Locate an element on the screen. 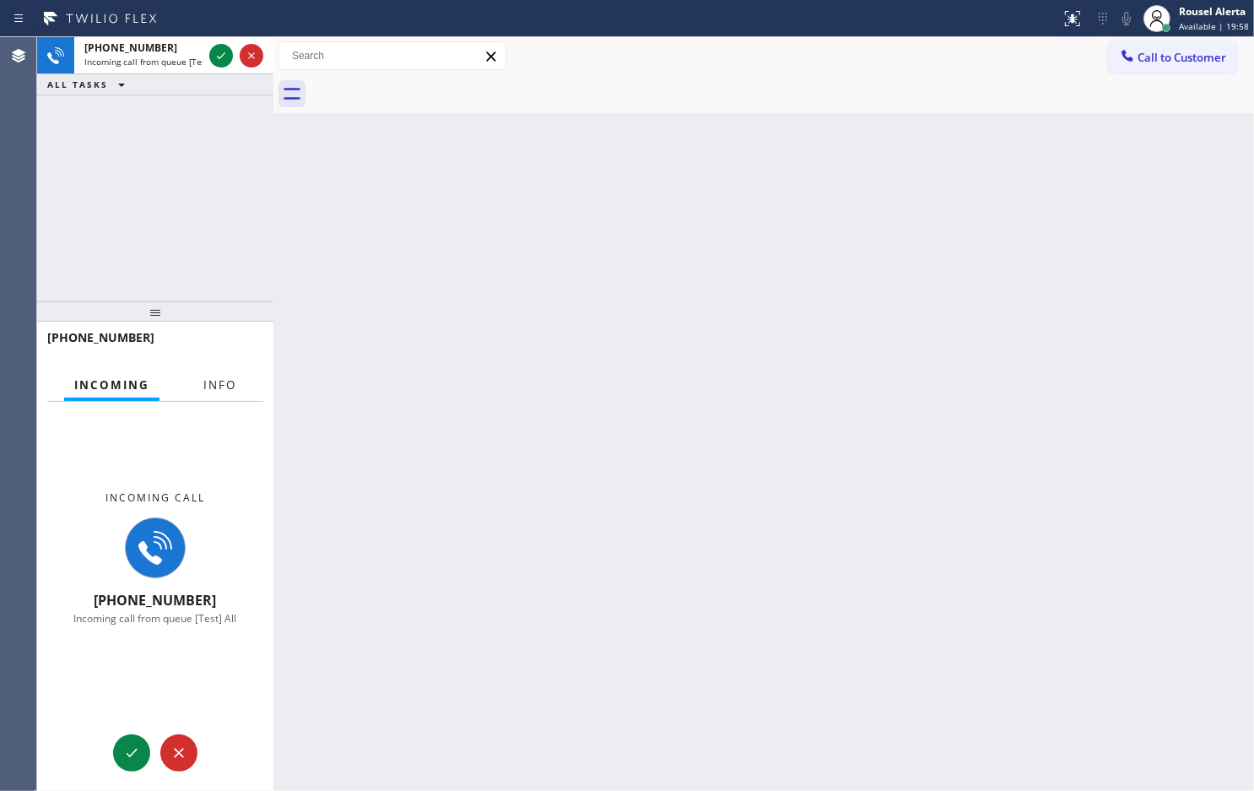 The width and height of the screenshot is (1254, 791). div: Rousel Alerta is located at coordinates (1213, 11).